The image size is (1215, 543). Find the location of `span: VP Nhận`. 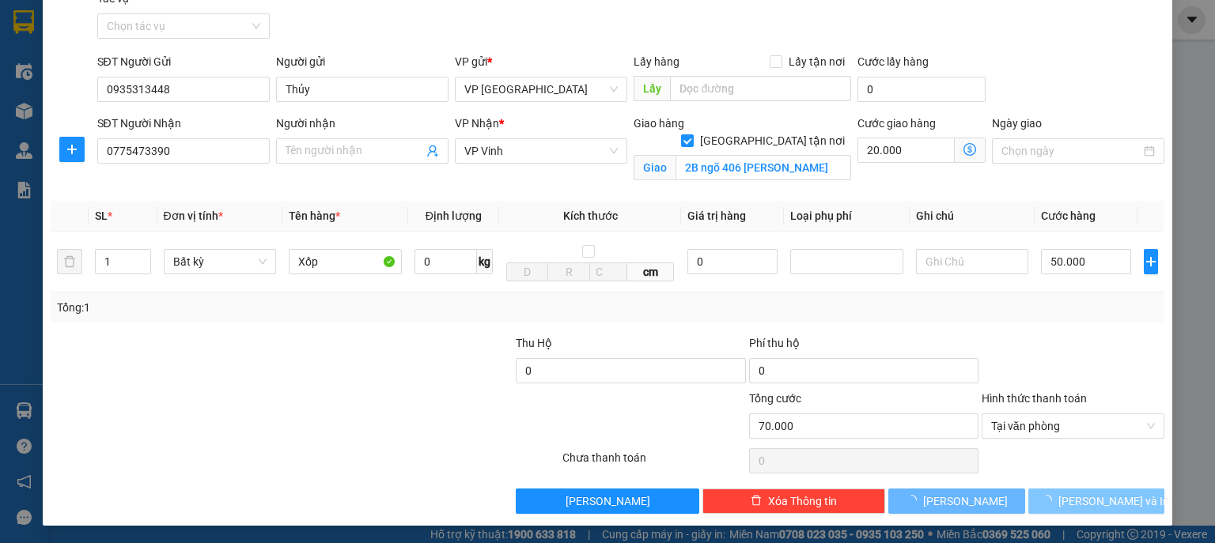

span: VP Nhận is located at coordinates (477, 123).